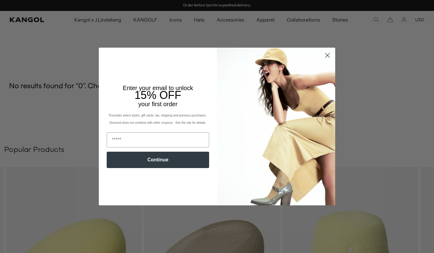 Image resolution: width=434 pixels, height=253 pixels. Describe the element at coordinates (158, 140) in the screenshot. I see `input: Email` at that location.